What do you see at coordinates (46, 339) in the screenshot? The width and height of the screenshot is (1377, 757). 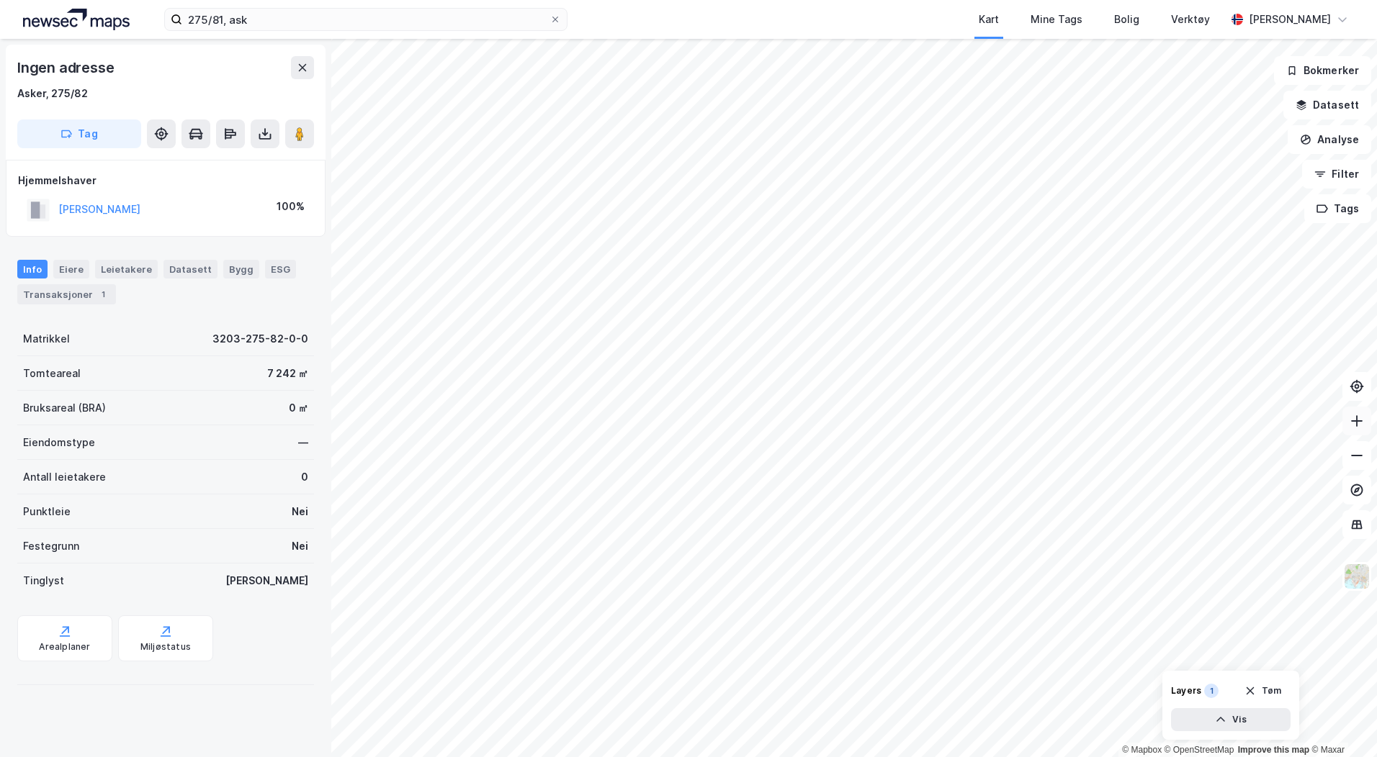 I see `div: Matrikkel` at bounding box center [46, 339].